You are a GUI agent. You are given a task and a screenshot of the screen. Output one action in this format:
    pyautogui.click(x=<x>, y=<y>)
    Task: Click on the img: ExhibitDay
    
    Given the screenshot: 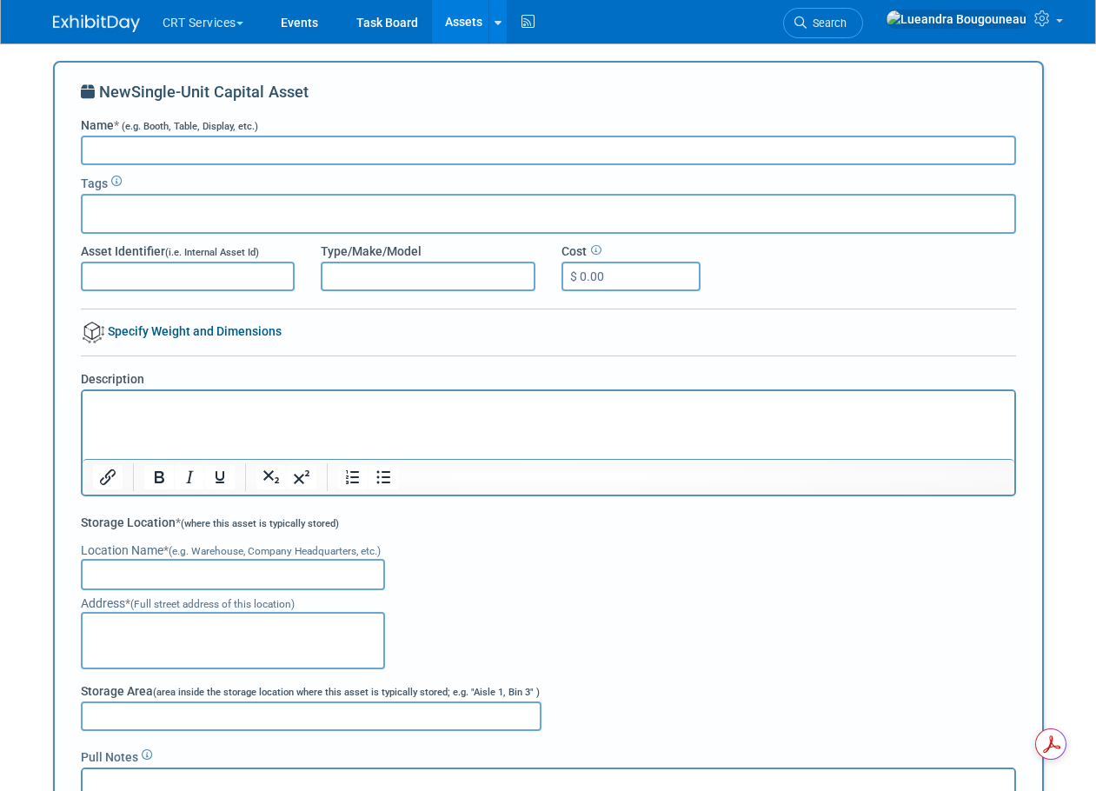 What is the action you would take?
    pyautogui.click(x=96, y=23)
    